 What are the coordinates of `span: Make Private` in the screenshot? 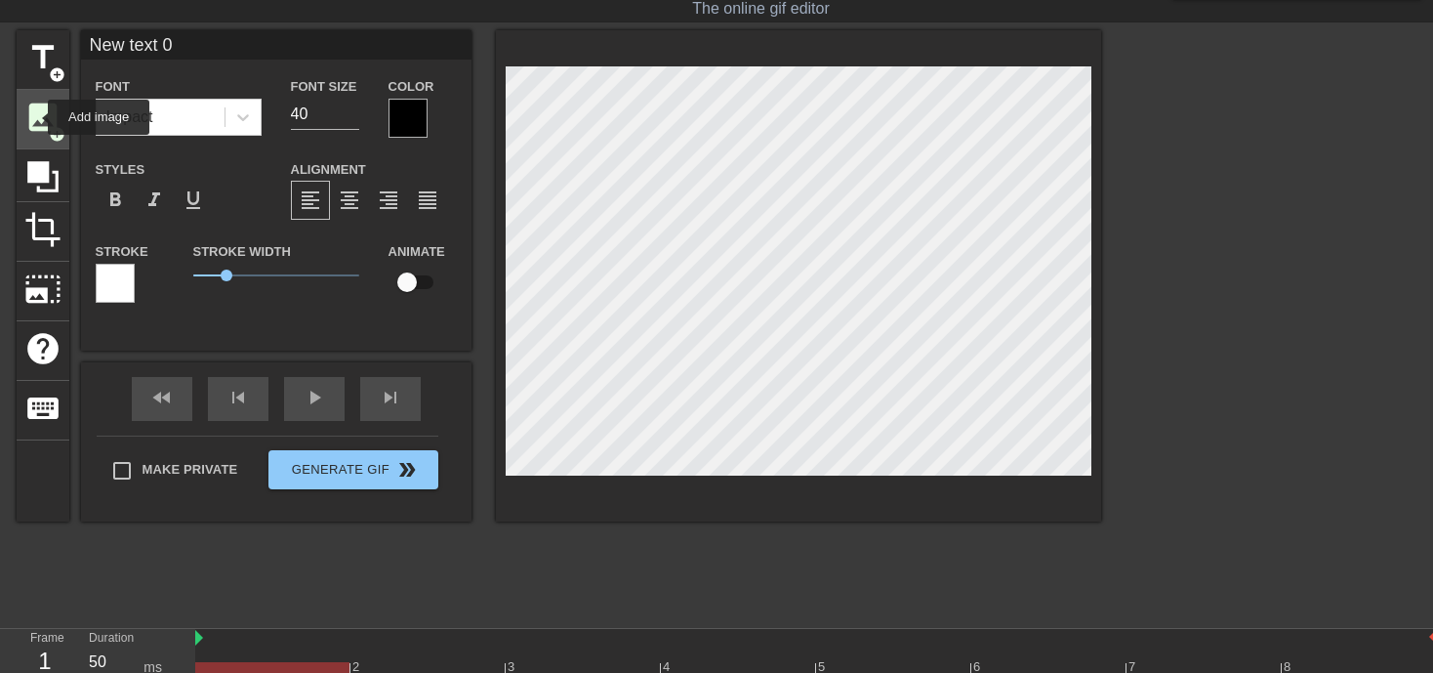 It's located at (190, 470).